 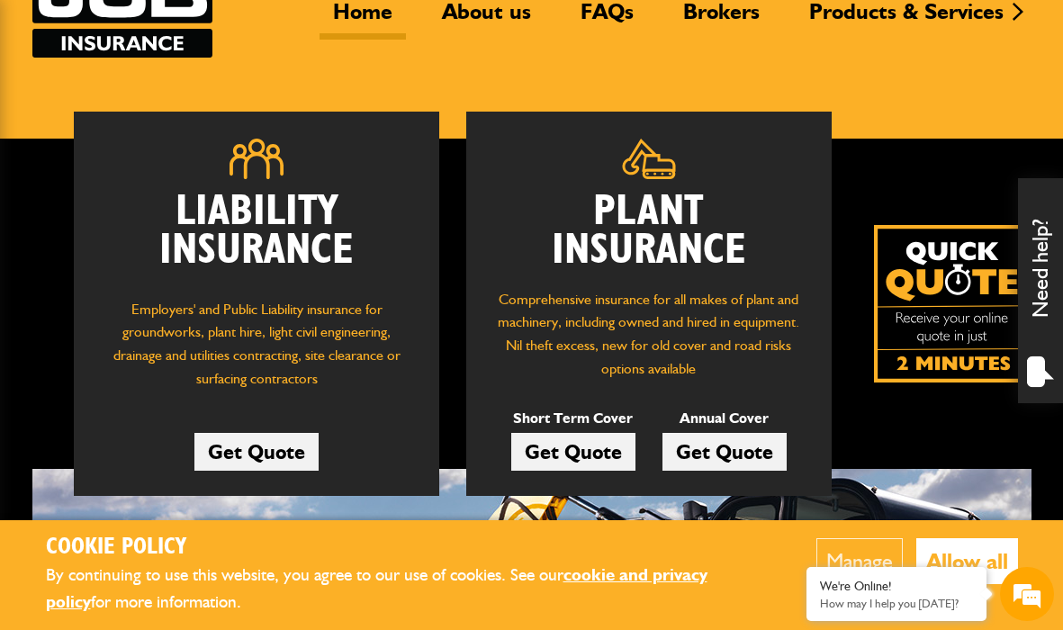 I want to click on a: cookie and privacy policy, so click(x=376, y=589).